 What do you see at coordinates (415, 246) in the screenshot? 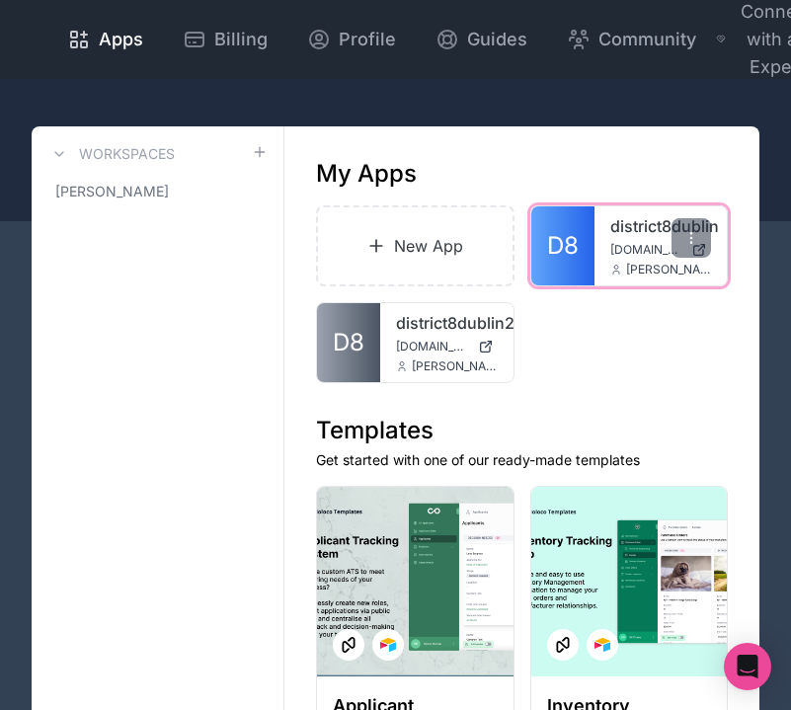
I see `a: New App` at bounding box center [415, 246].